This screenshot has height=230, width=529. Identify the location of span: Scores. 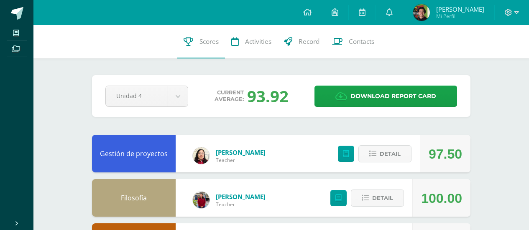
(209, 41).